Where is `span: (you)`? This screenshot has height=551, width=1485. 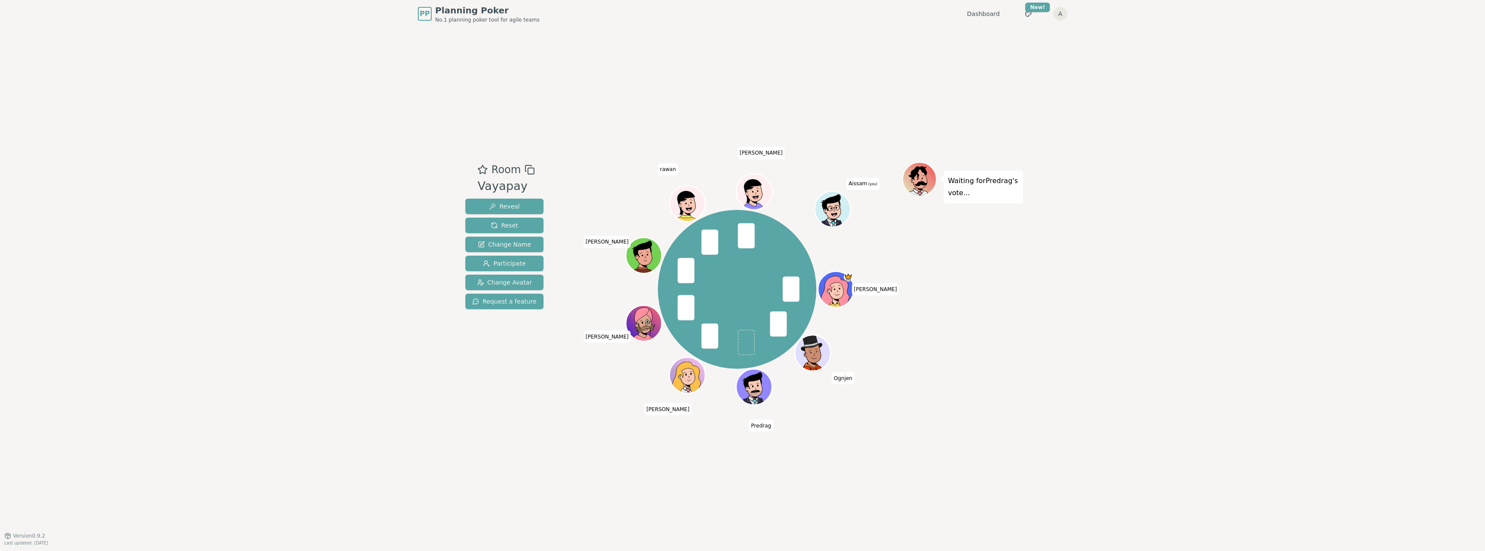
span: (you) is located at coordinates (872, 184).